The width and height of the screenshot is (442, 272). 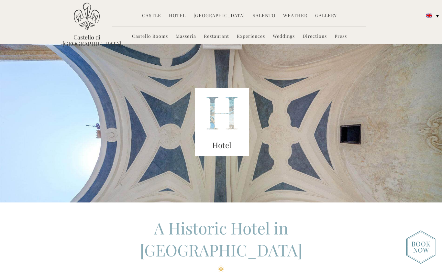 What do you see at coordinates (264, 16) in the screenshot?
I see `a: Salento` at bounding box center [264, 16].